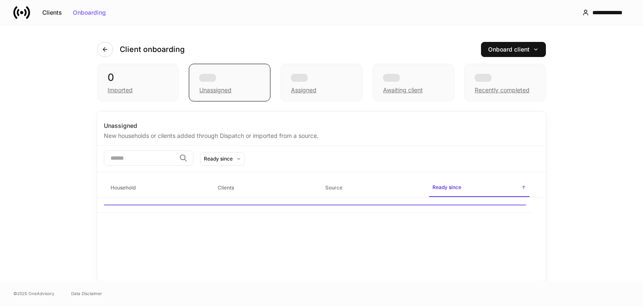  Describe the element at coordinates (372, 188) in the screenshot. I see `span: Source` at that location.